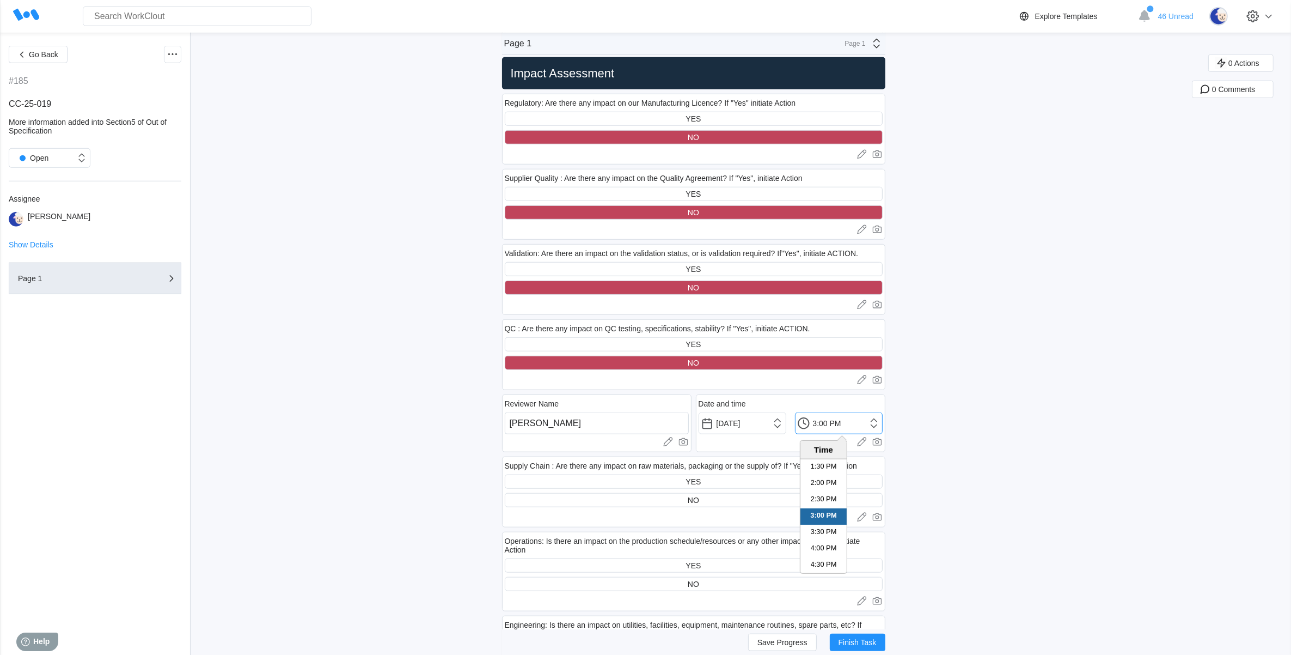  What do you see at coordinates (823, 516) in the screenshot?
I see `li: 3:00 PM` at bounding box center [823, 516].